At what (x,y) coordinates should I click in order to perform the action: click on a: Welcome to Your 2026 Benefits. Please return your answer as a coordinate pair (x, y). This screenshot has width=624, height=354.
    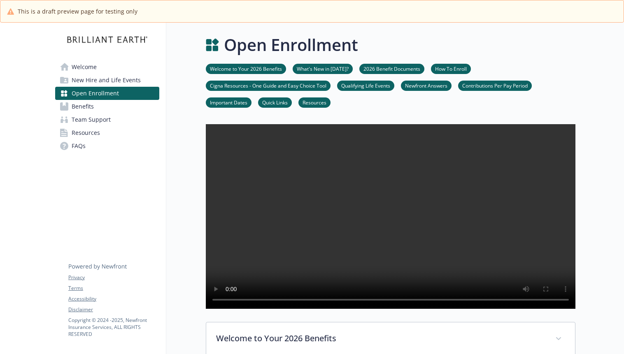
    Looking at the image, I should click on (246, 68).